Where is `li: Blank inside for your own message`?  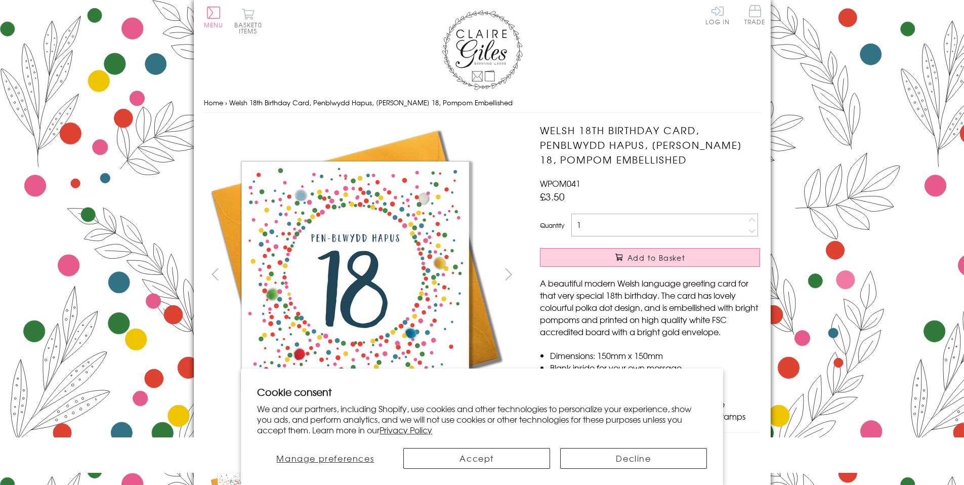 li: Blank inside for your own message is located at coordinates (655, 367).